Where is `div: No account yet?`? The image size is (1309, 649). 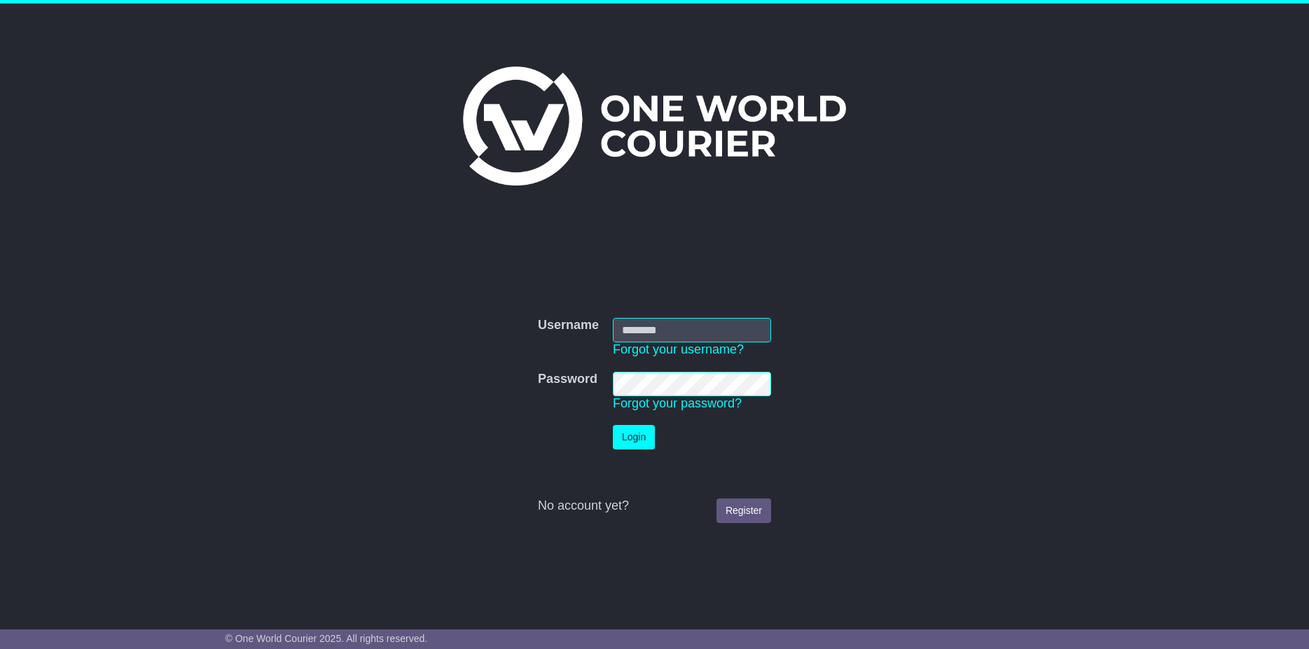 div: No account yet? is located at coordinates (654, 506).